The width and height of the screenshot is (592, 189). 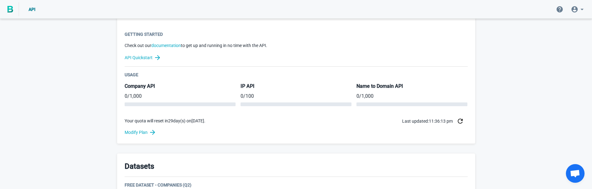 What do you see at coordinates (296, 86) in the screenshot?
I see `h5: IP API` at bounding box center [296, 86].